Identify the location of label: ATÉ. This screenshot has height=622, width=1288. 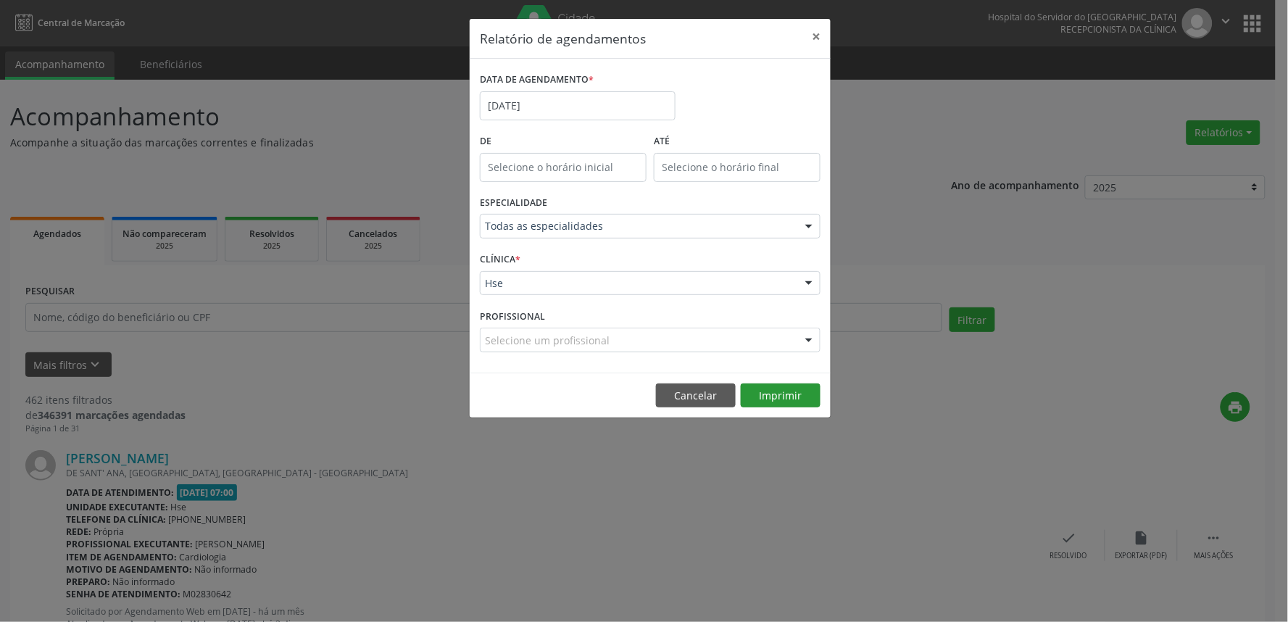
(737, 141).